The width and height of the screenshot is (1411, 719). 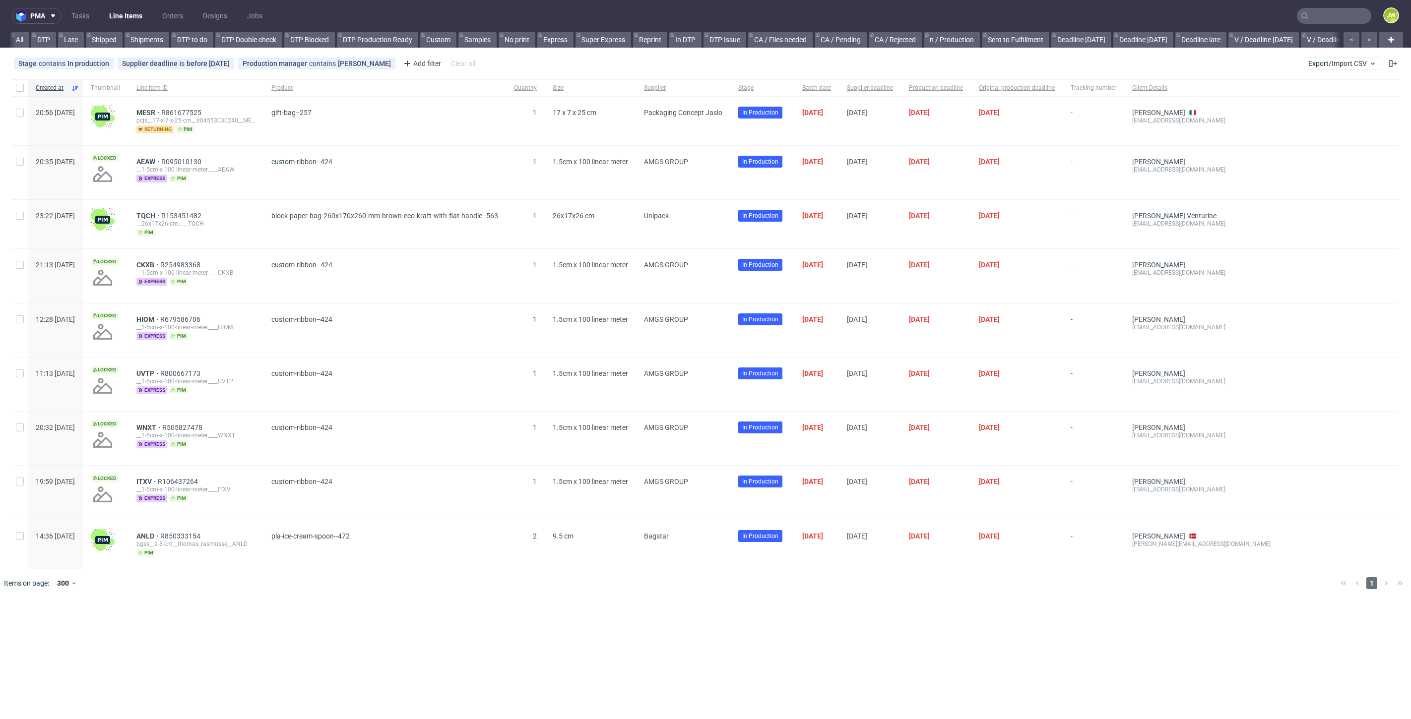 I want to click on span: 17 x 7 x 25 cm, so click(x=575, y=113).